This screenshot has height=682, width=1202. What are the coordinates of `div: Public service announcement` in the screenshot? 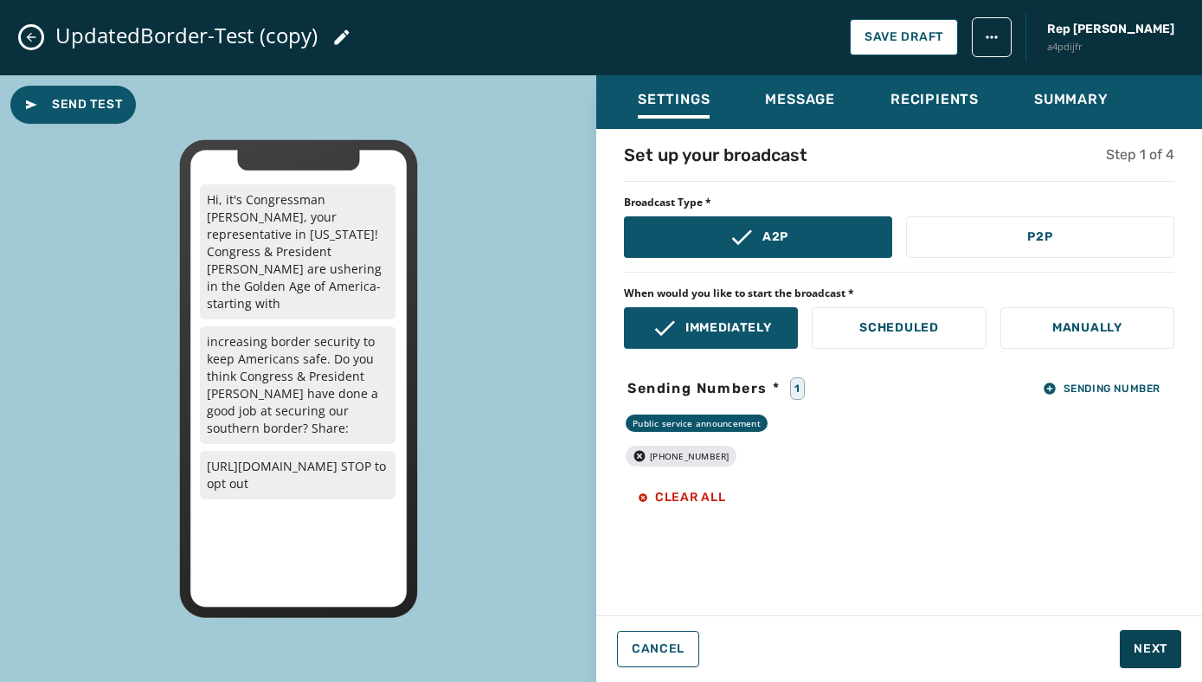 It's located at (697, 423).